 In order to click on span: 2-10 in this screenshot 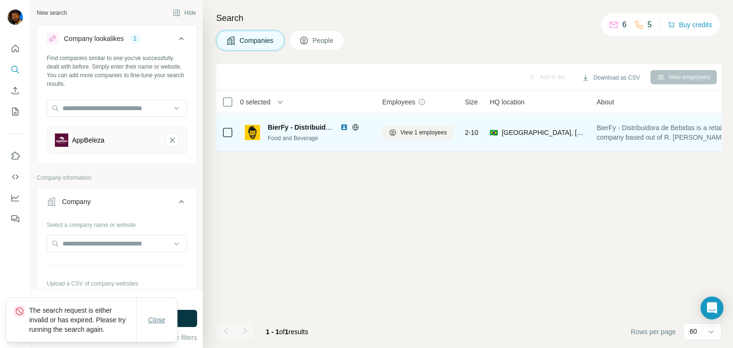, I will do `click(471, 133)`.